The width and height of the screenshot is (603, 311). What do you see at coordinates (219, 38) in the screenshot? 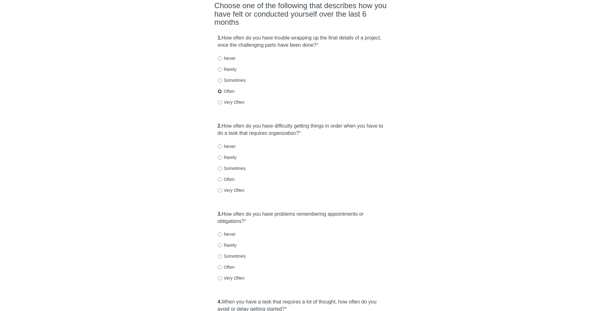
I see `strong: 1.` at bounding box center [219, 38].